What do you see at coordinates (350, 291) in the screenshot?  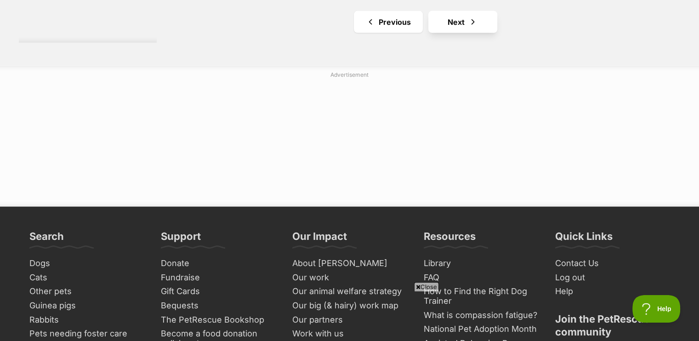 I see `a: Our animal welfare strategy` at bounding box center [350, 291].